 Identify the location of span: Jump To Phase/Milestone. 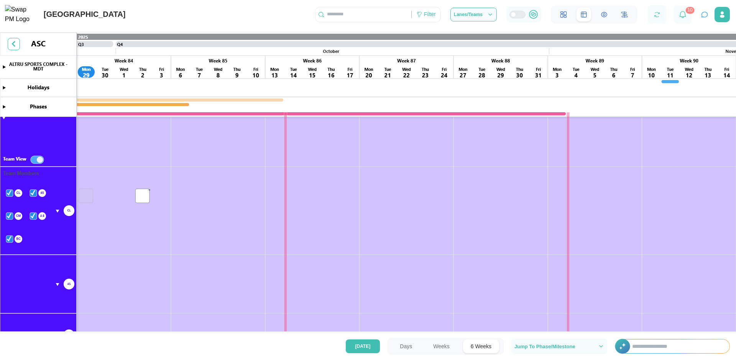
(545, 346).